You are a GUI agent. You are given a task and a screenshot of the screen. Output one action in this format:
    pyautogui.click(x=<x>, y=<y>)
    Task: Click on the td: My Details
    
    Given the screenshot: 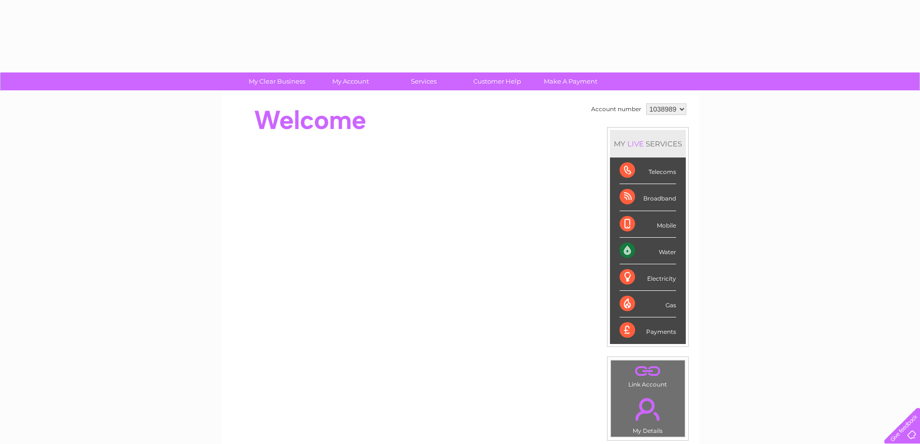 What is the action you would take?
    pyautogui.click(x=647, y=413)
    